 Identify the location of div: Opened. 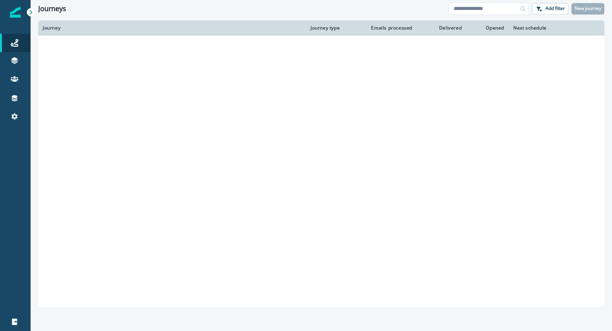
(487, 28).